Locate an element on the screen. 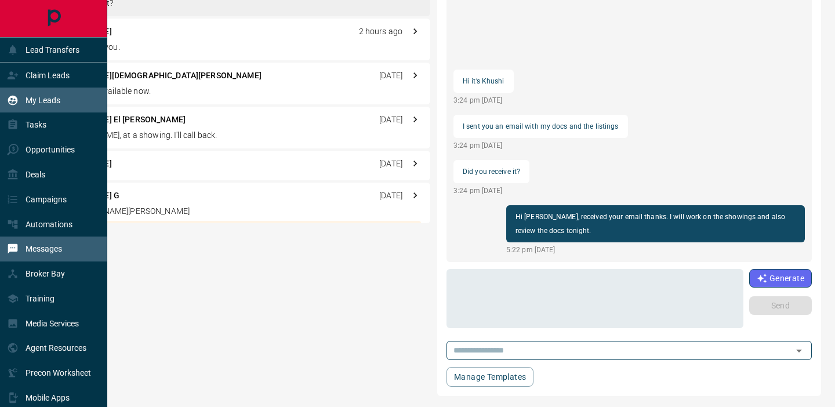 The width and height of the screenshot is (835, 407). button: Generate is located at coordinates (781, 278).